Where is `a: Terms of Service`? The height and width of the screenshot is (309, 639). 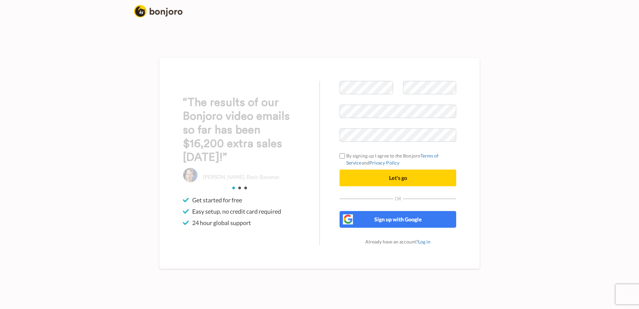 a: Terms of Service is located at coordinates (393, 159).